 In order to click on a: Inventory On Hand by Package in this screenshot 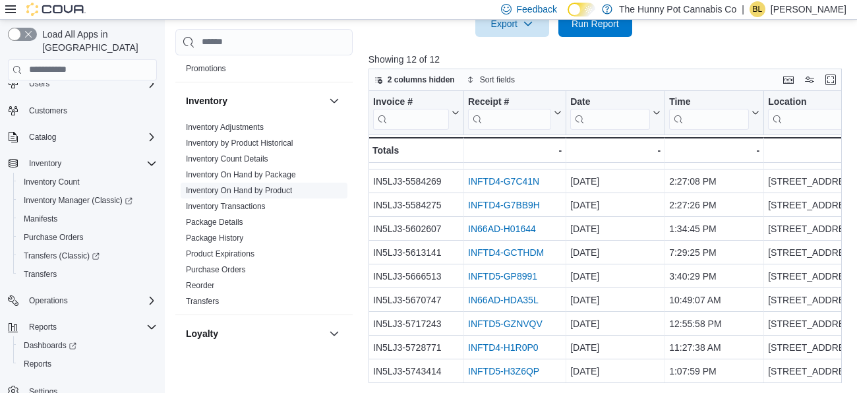, I will do `click(241, 175)`.